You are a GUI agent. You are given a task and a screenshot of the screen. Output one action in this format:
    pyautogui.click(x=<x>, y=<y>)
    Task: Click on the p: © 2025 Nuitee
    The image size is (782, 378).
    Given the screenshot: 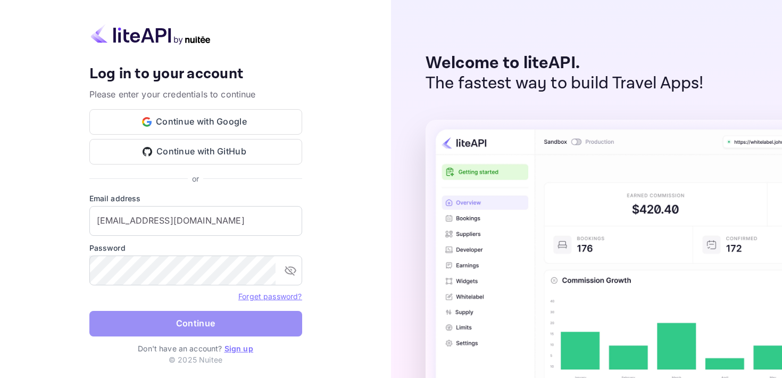 What is the action you would take?
    pyautogui.click(x=195, y=359)
    